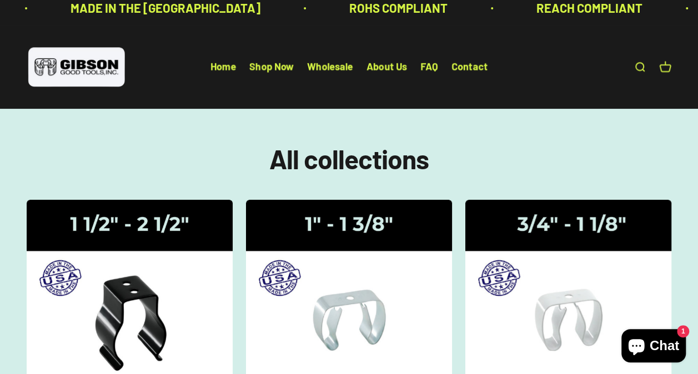 This screenshot has width=698, height=374. Describe the element at coordinates (386, 67) in the screenshot. I see `a: About Us` at that location.